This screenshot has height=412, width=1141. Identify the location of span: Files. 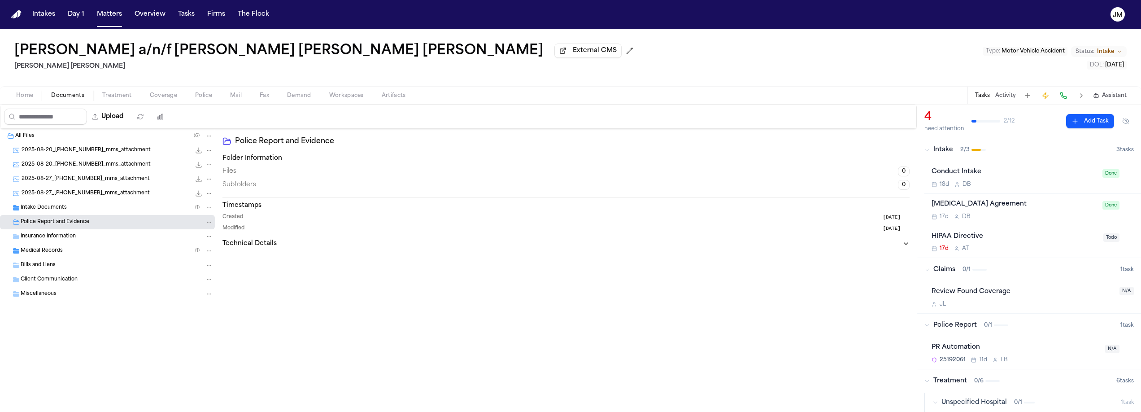
(229, 171).